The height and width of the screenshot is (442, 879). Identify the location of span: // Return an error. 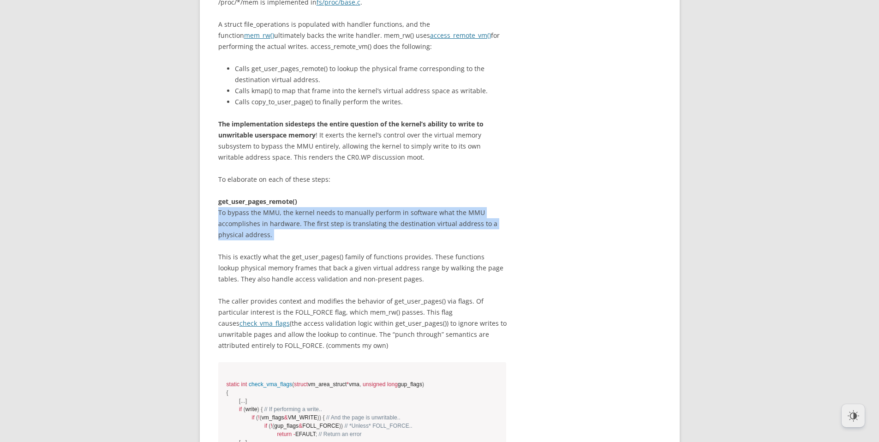
(340, 434).